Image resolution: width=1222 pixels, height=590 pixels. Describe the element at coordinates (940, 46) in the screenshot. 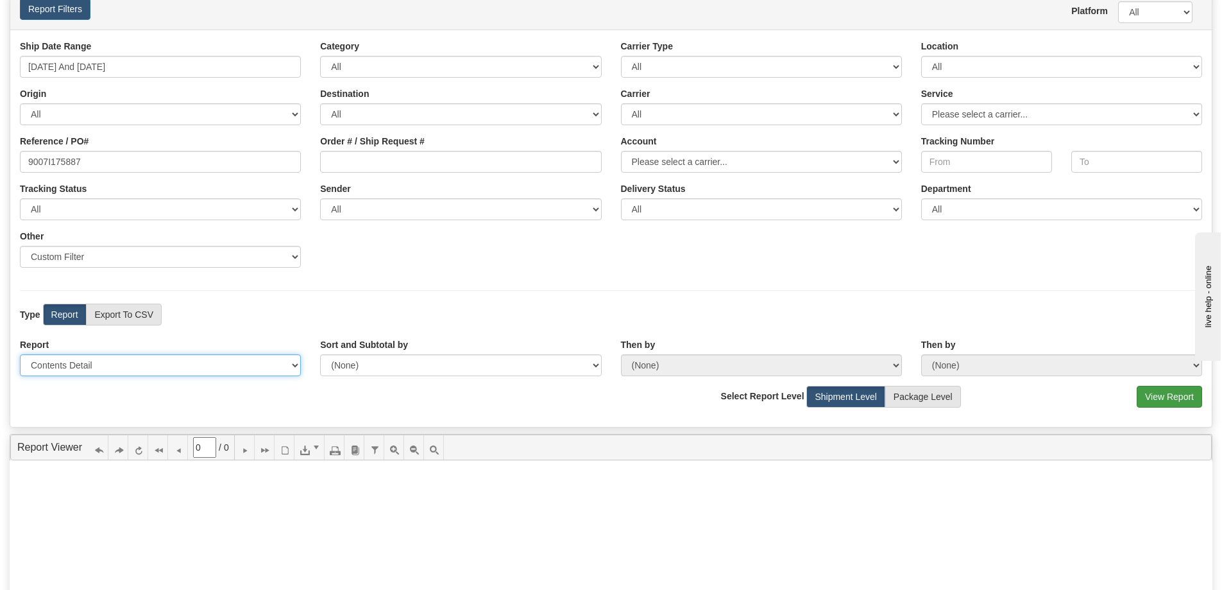

I see `label: Location` at that location.